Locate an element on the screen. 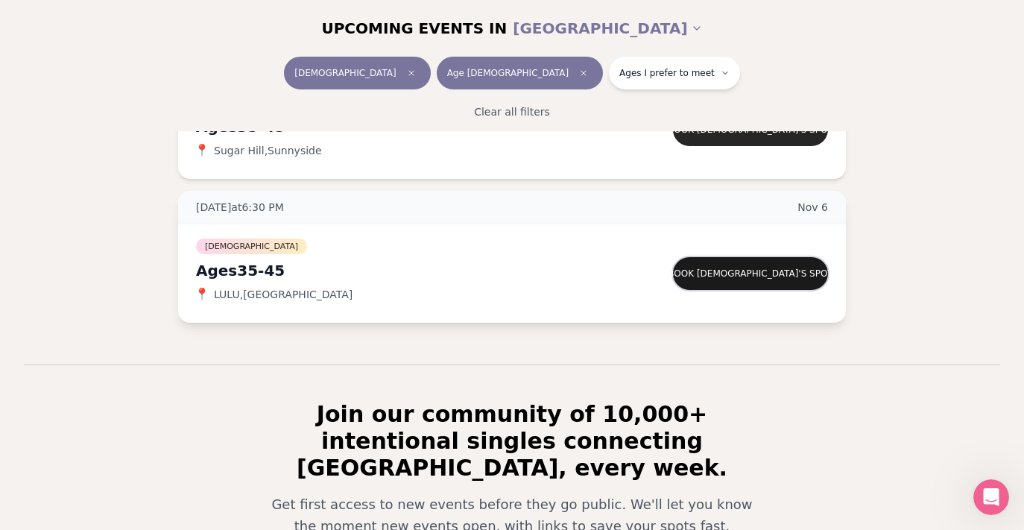 The image size is (1024, 530). span: UPCOMING EVENTS IN is located at coordinates (414, 28).